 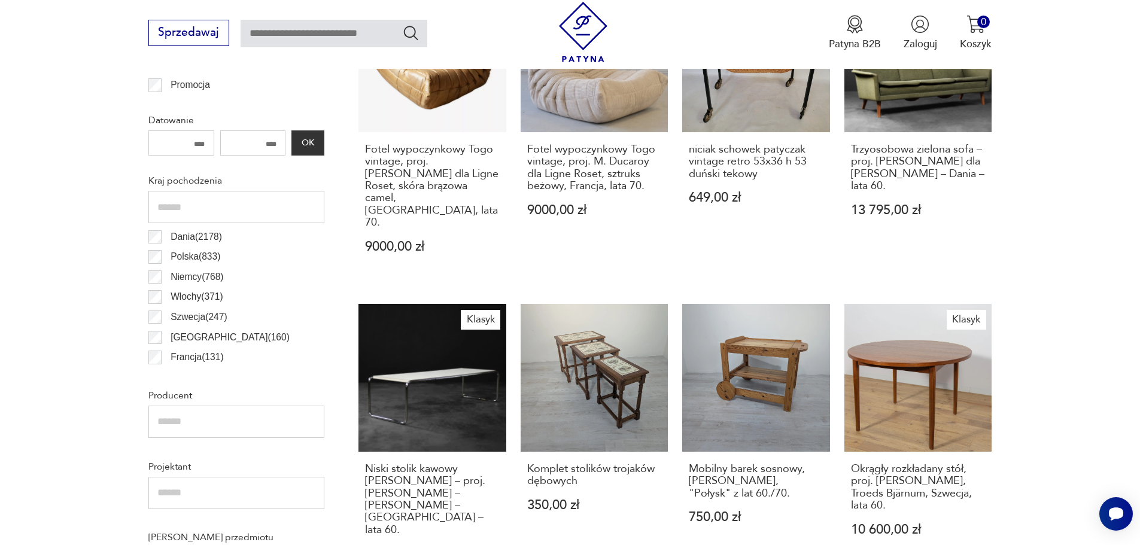 What do you see at coordinates (920, 44) in the screenshot?
I see `p: Zaloguj` at bounding box center [920, 44].